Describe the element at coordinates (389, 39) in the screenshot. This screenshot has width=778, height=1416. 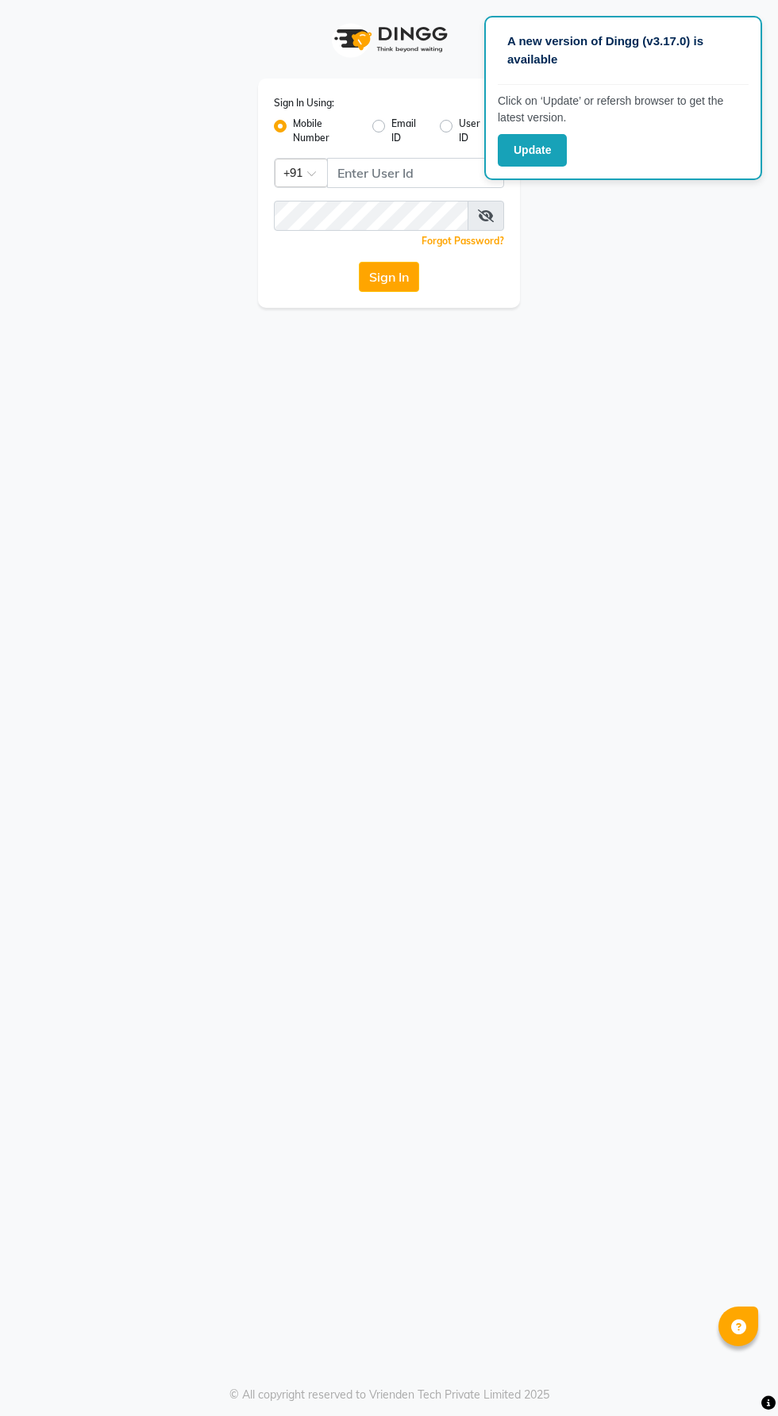
I see `img: logo1.svg` at that location.